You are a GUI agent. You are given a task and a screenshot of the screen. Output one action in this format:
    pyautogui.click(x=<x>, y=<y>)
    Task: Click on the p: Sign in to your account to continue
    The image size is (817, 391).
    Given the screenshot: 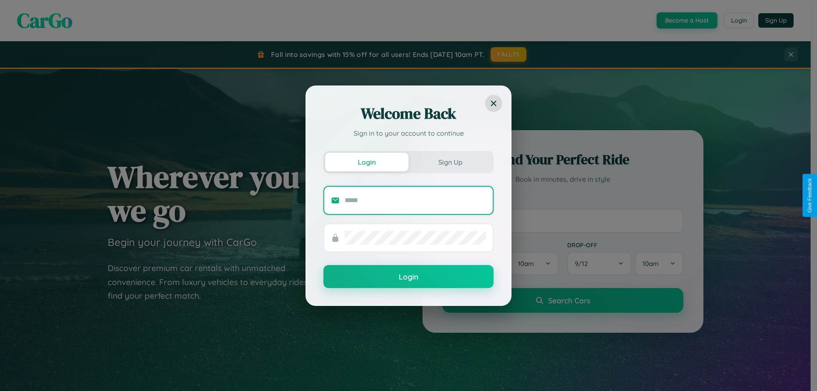 What is the action you would take?
    pyautogui.click(x=409, y=133)
    